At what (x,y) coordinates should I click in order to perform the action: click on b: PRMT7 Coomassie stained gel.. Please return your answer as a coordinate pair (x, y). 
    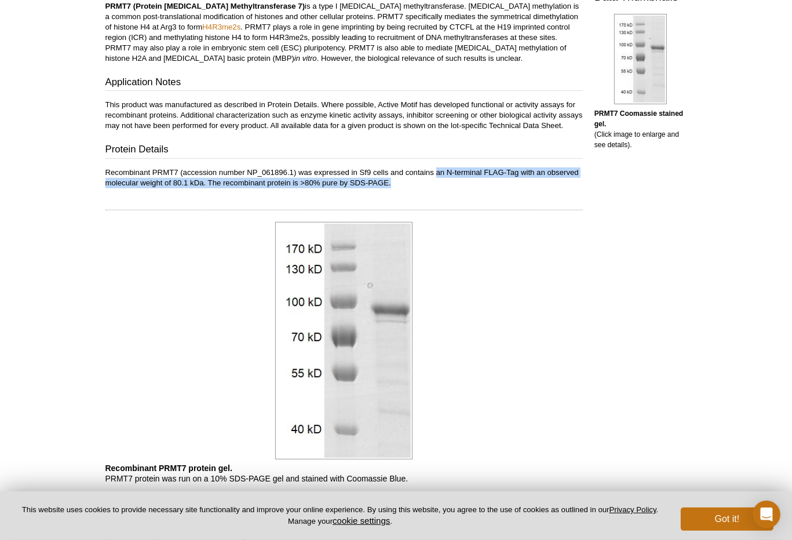
    Looking at the image, I should click on (639, 119).